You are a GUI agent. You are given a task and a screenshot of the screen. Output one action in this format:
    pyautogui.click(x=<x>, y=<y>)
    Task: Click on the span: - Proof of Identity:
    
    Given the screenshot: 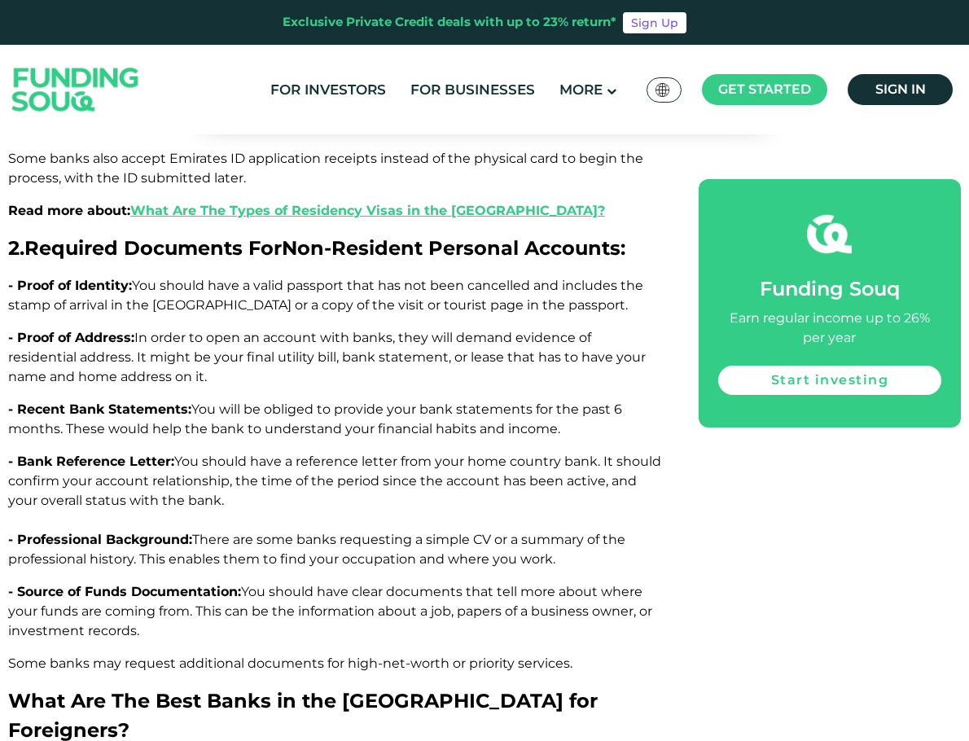 What is the action you would take?
    pyautogui.click(x=70, y=285)
    